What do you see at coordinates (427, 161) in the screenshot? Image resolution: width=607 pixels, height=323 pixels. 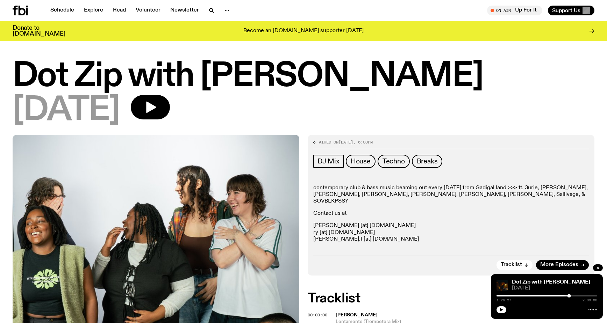 I see `a: Breaks` at bounding box center [427, 161].